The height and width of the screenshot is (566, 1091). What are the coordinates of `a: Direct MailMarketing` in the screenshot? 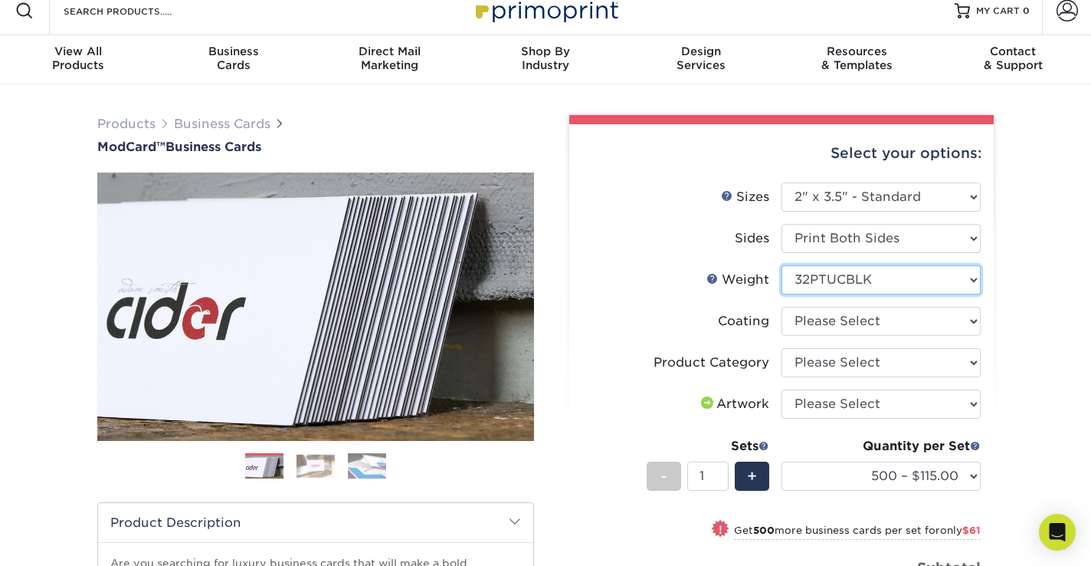 It's located at (389, 60).